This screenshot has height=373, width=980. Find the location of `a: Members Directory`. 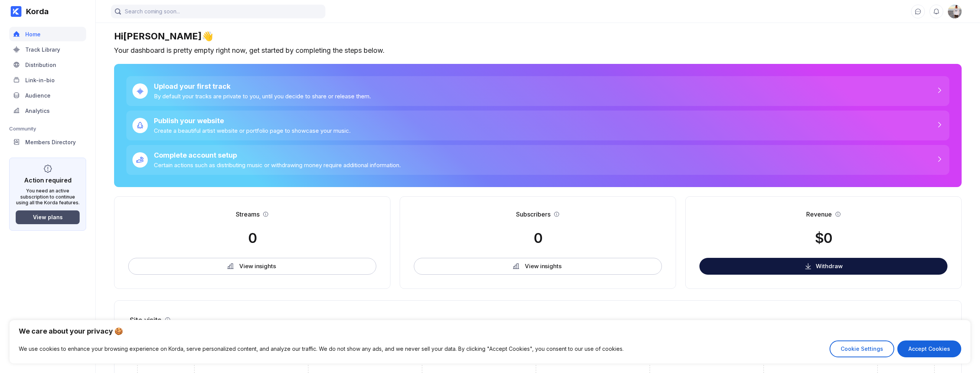

a: Members Directory is located at coordinates (47, 142).